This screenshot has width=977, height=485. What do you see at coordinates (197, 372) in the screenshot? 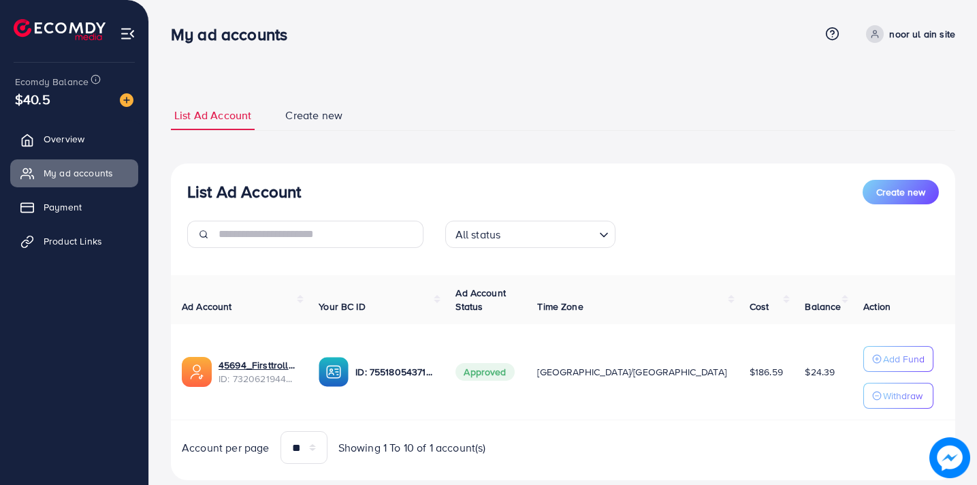
I see `img: ic-ads-acc.e4c84228.svg` at bounding box center [197, 372].